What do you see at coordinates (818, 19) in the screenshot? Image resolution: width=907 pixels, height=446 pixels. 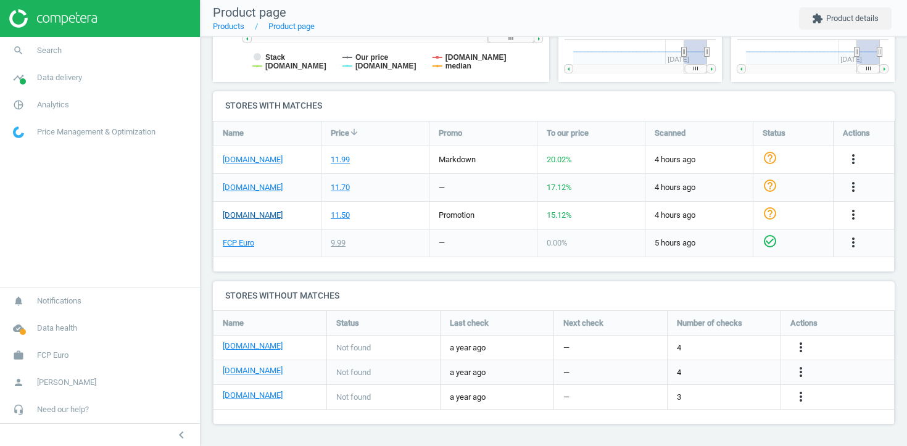 I see `i: extension` at bounding box center [818, 19].